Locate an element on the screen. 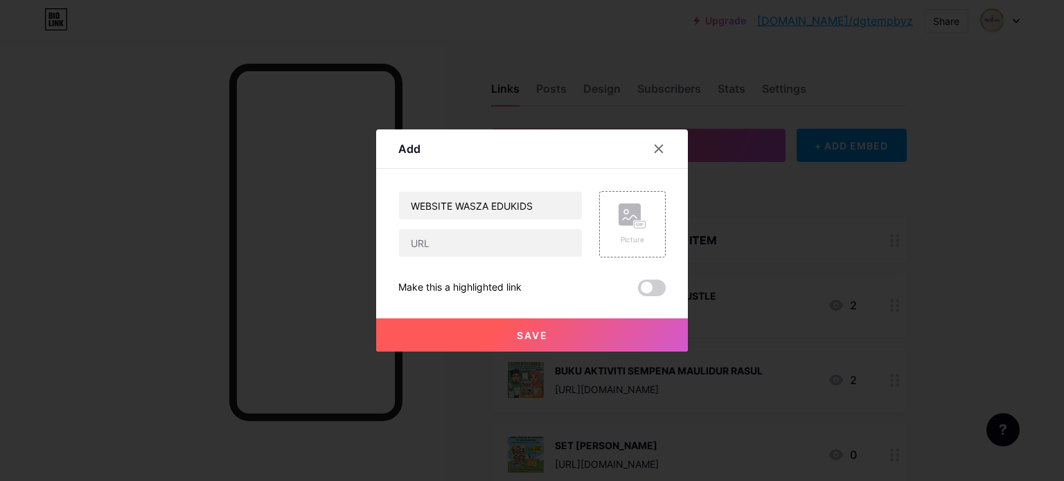 The width and height of the screenshot is (1064, 481). input: Title is located at coordinates (490, 206).